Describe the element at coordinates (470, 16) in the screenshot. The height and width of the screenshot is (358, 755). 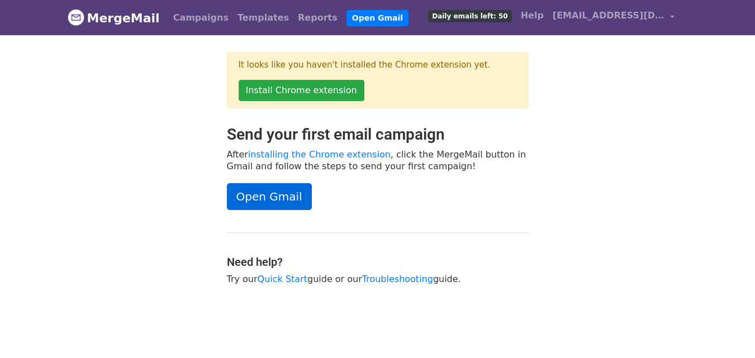
I see `span: Daily emails left: 50` at that location.